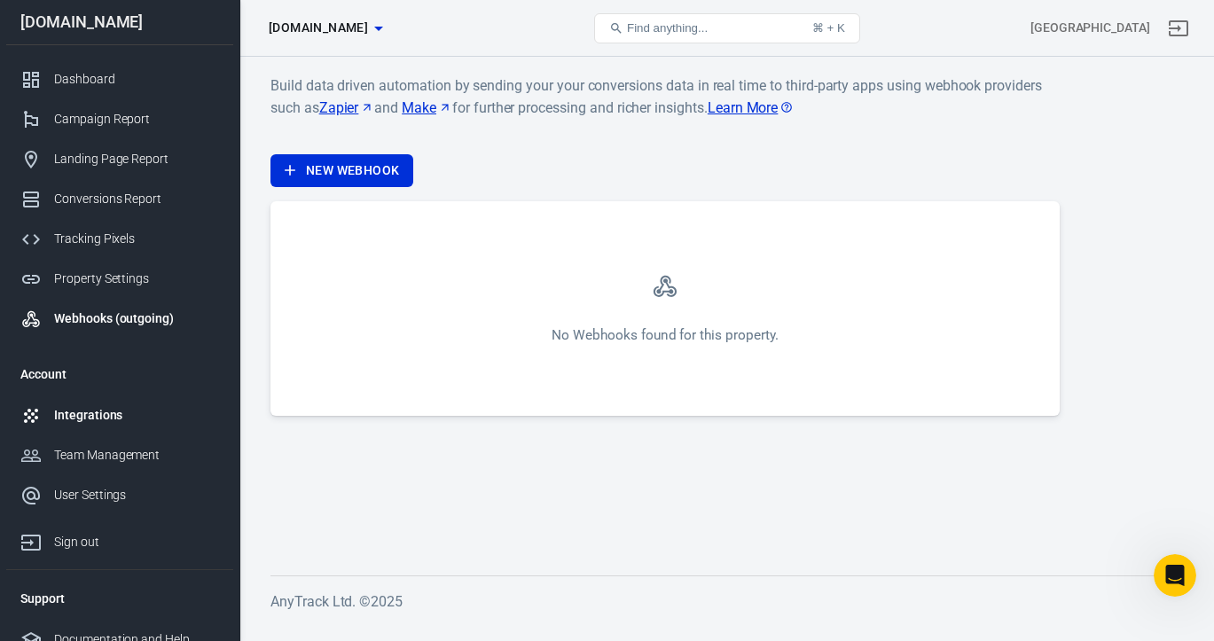  What do you see at coordinates (120, 598) in the screenshot?
I see `li: Support` at bounding box center [120, 598].